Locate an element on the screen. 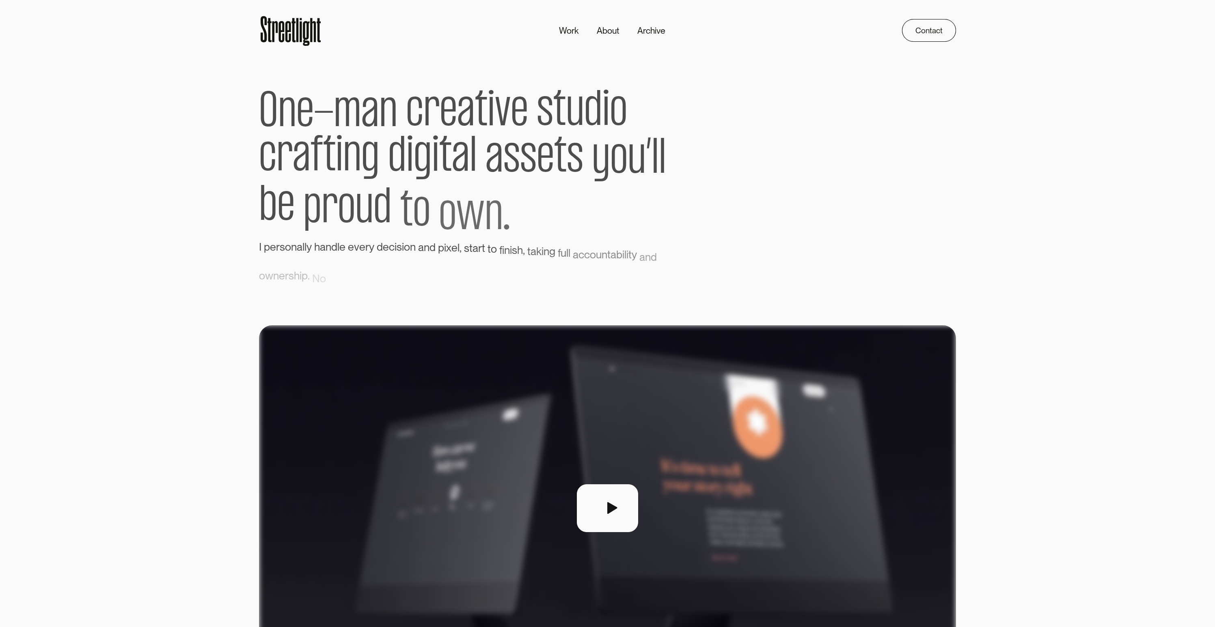 The height and width of the screenshot is (627, 1215). span: I is located at coordinates (260, 247).